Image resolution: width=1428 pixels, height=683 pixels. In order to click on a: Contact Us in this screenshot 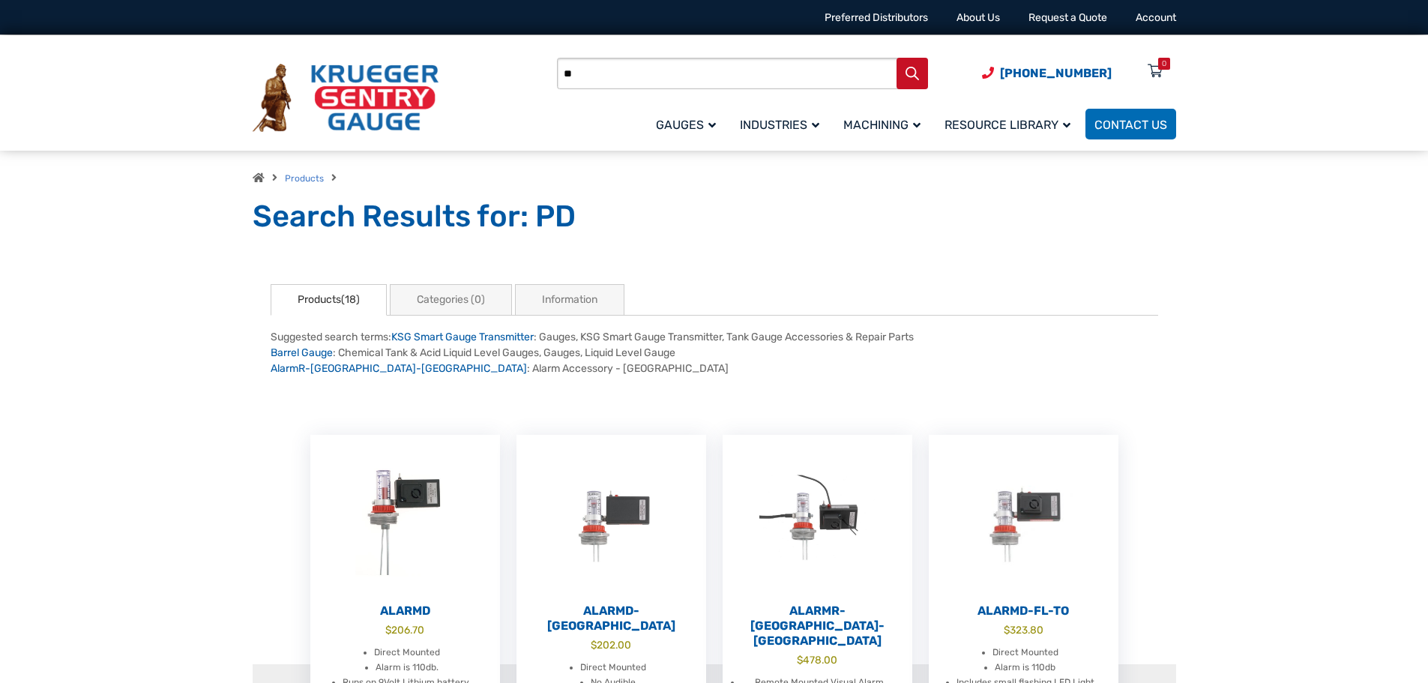, I will do `click(1131, 124)`.